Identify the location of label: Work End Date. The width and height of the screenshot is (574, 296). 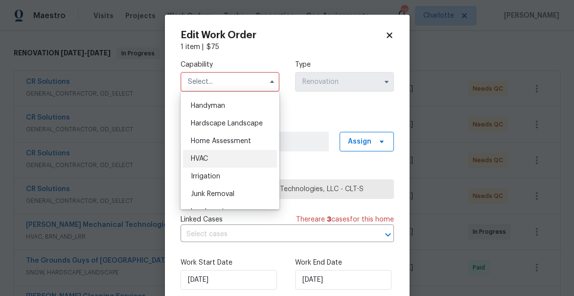
(345, 262).